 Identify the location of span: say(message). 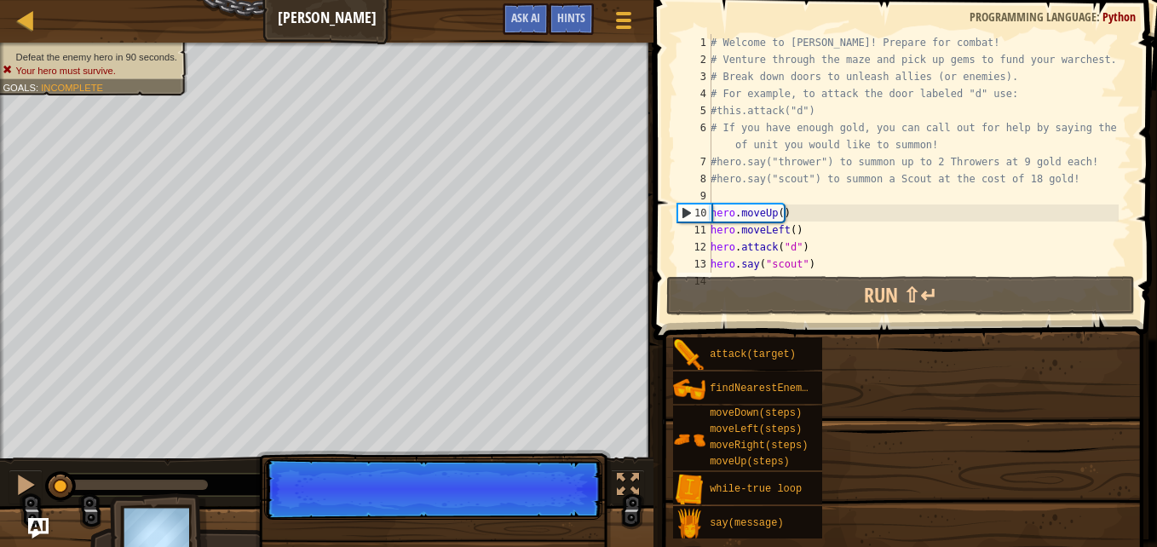
(746, 523).